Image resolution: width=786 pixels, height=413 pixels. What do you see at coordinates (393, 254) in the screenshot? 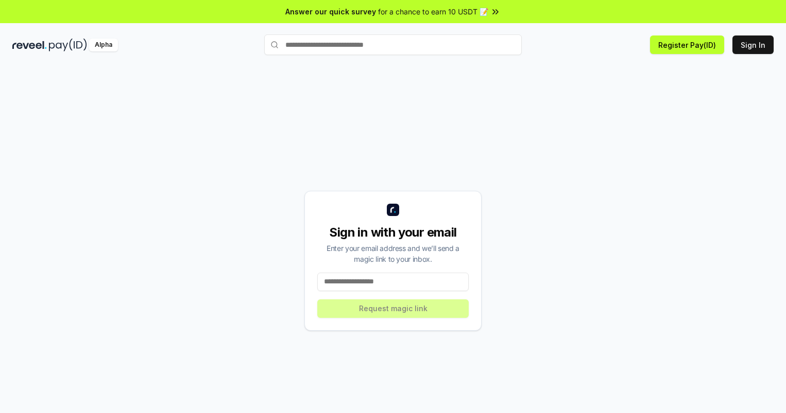
I see `div: Enter your email address and we’ll send a magic link to your inbox.` at bounding box center [393, 254].